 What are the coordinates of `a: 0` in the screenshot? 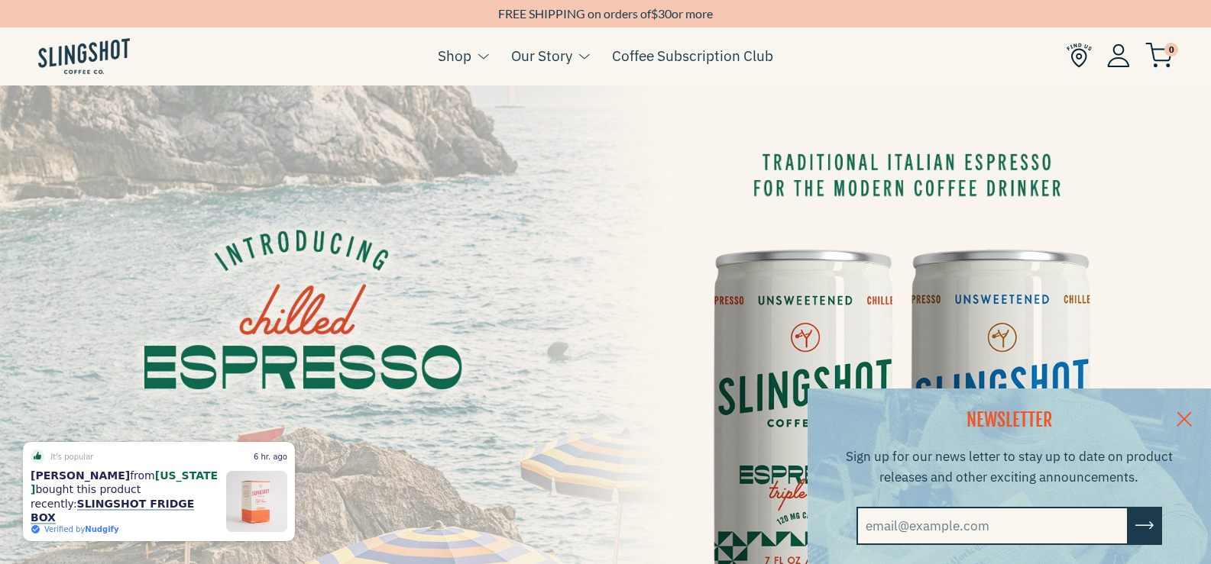 It's located at (1159, 56).